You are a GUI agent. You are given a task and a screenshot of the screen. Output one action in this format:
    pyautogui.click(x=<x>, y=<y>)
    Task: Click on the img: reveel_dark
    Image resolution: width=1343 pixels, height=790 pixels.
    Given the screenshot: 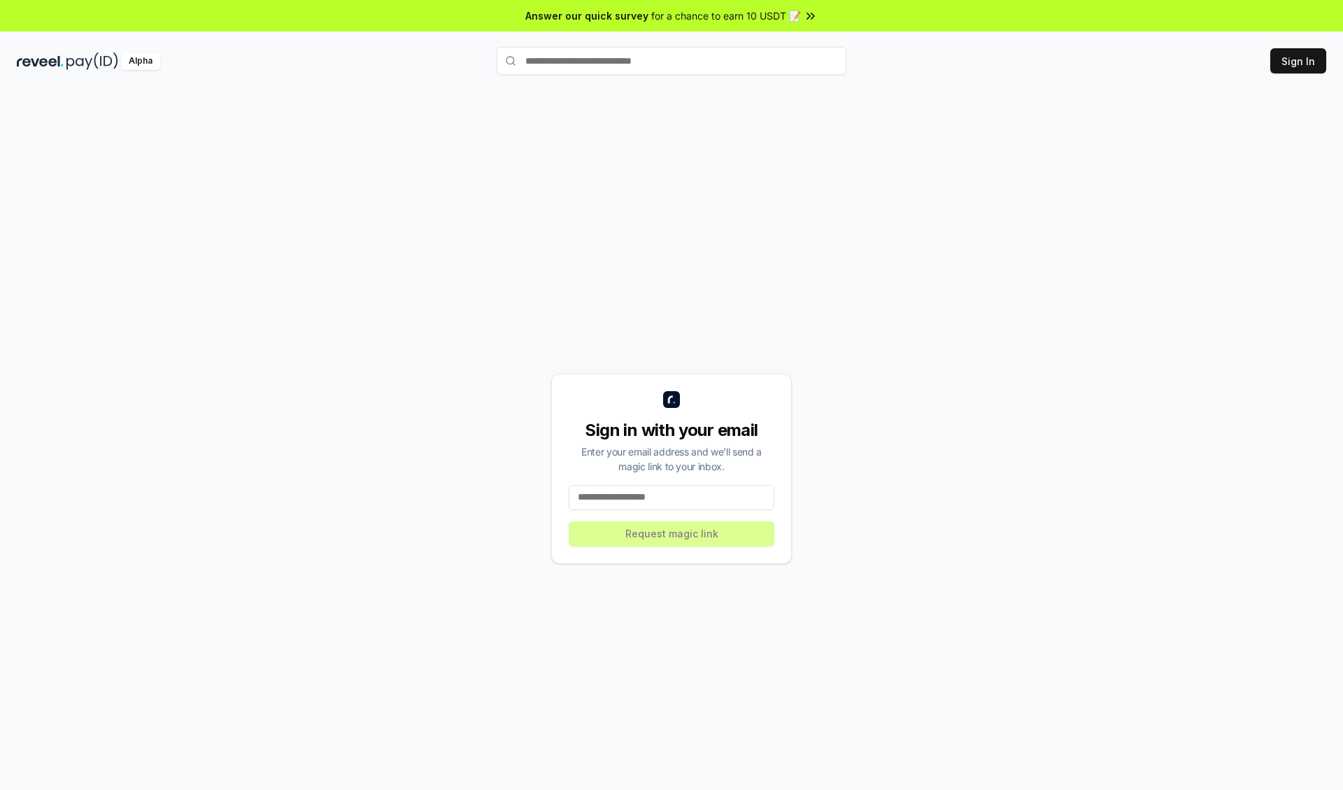 What is the action you would take?
    pyautogui.click(x=40, y=61)
    